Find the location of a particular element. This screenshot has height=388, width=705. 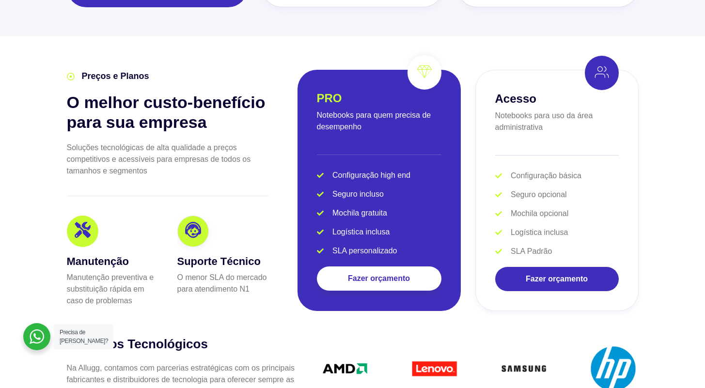

span: SLA Padrão is located at coordinates (530, 252).